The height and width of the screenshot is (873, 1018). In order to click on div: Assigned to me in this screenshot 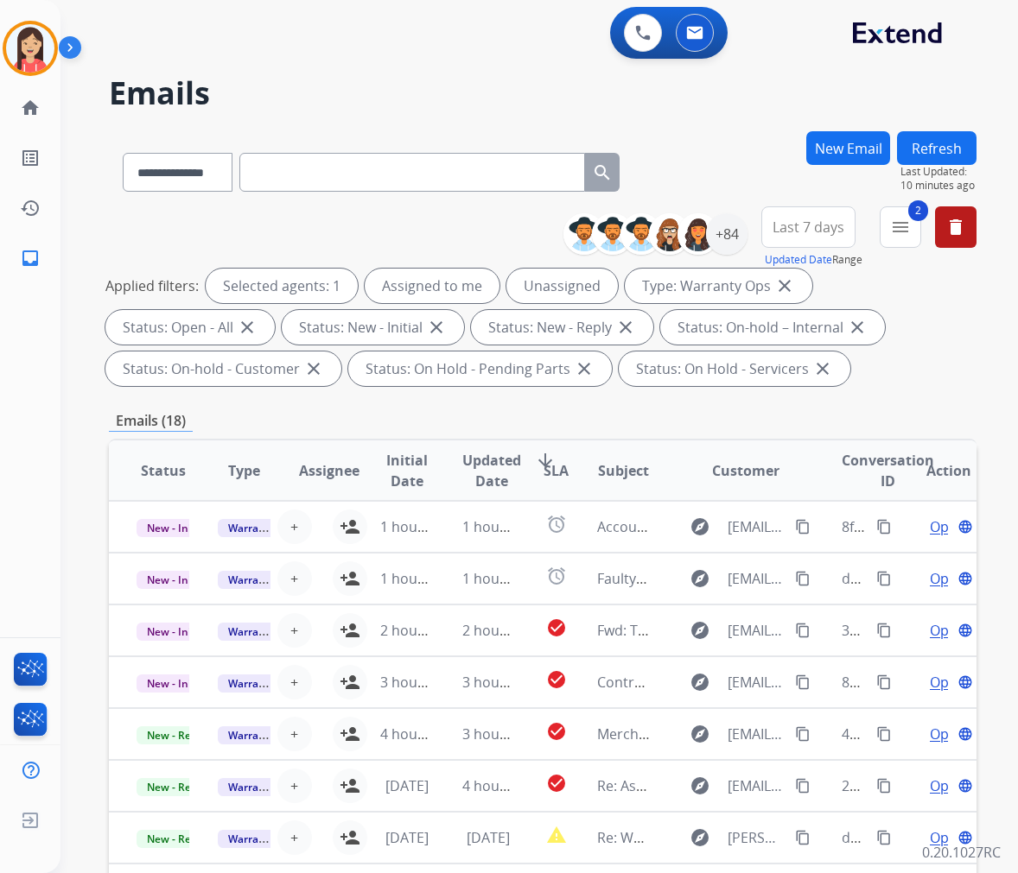, I will do `click(432, 286)`.